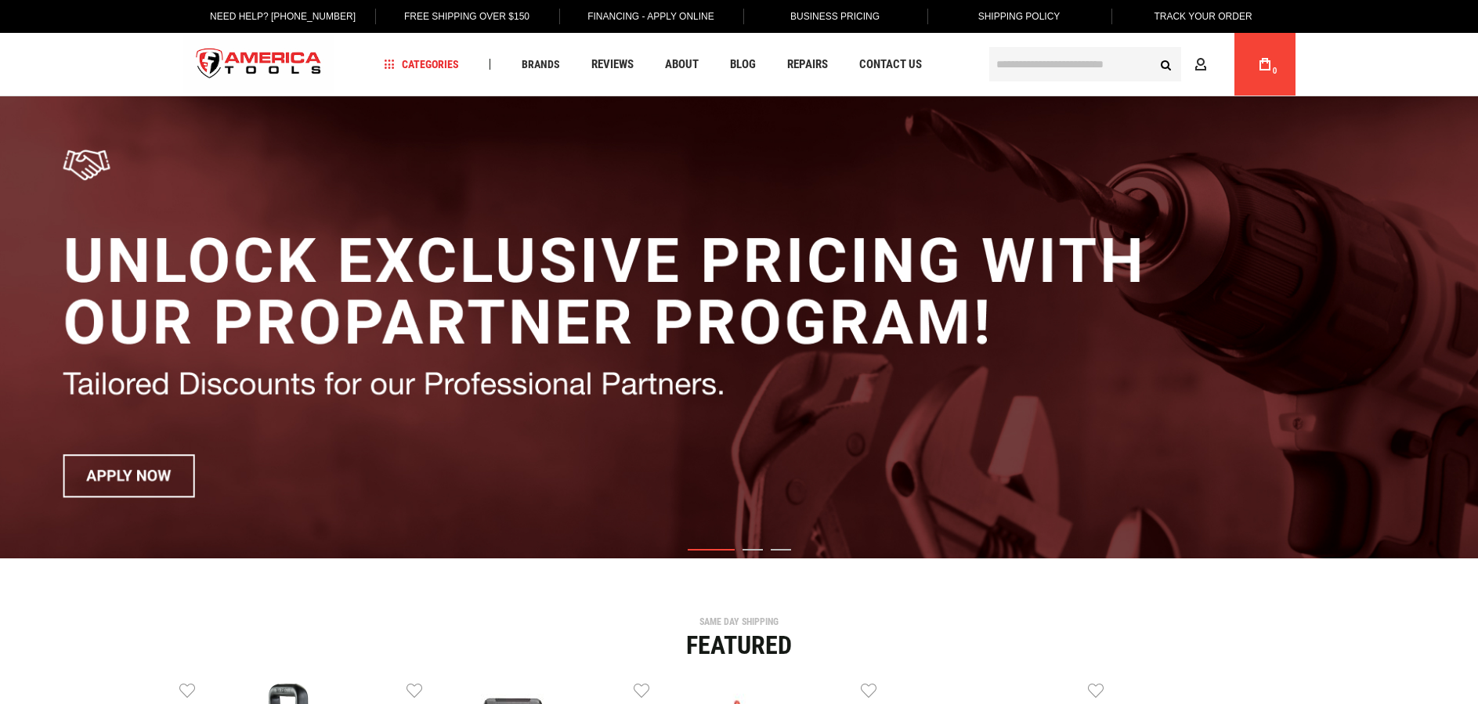  What do you see at coordinates (891, 64) in the screenshot?
I see `a: Contact Us` at bounding box center [891, 64].